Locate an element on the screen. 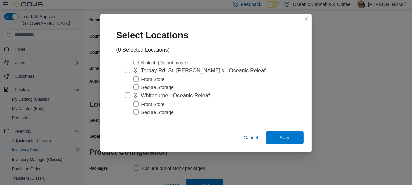  button: Cancel is located at coordinates (251, 138).